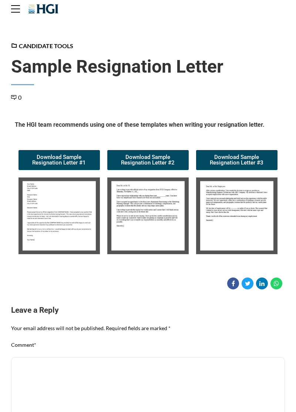 The image size is (296, 412). Describe the element at coordinates (59, 160) in the screenshot. I see `span: Download Sample Resignation Letter #1` at that location.